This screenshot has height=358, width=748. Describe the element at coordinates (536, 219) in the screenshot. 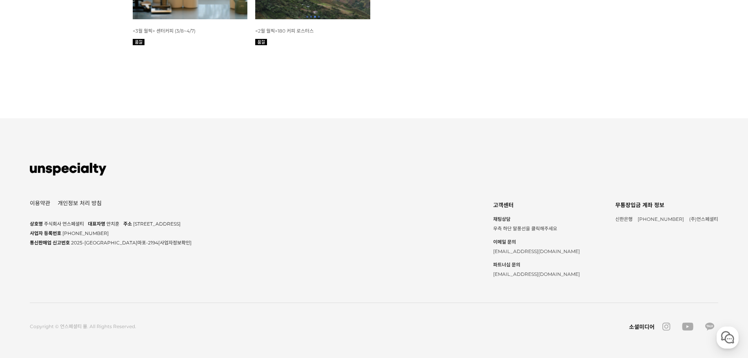

I see `strong: 채팅상담` at that location.